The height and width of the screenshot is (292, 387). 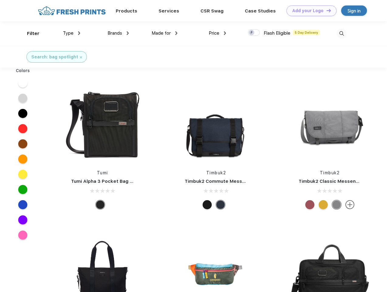 I want to click on a: Timbuk2 Commute Messenger Bag, so click(x=225, y=181).